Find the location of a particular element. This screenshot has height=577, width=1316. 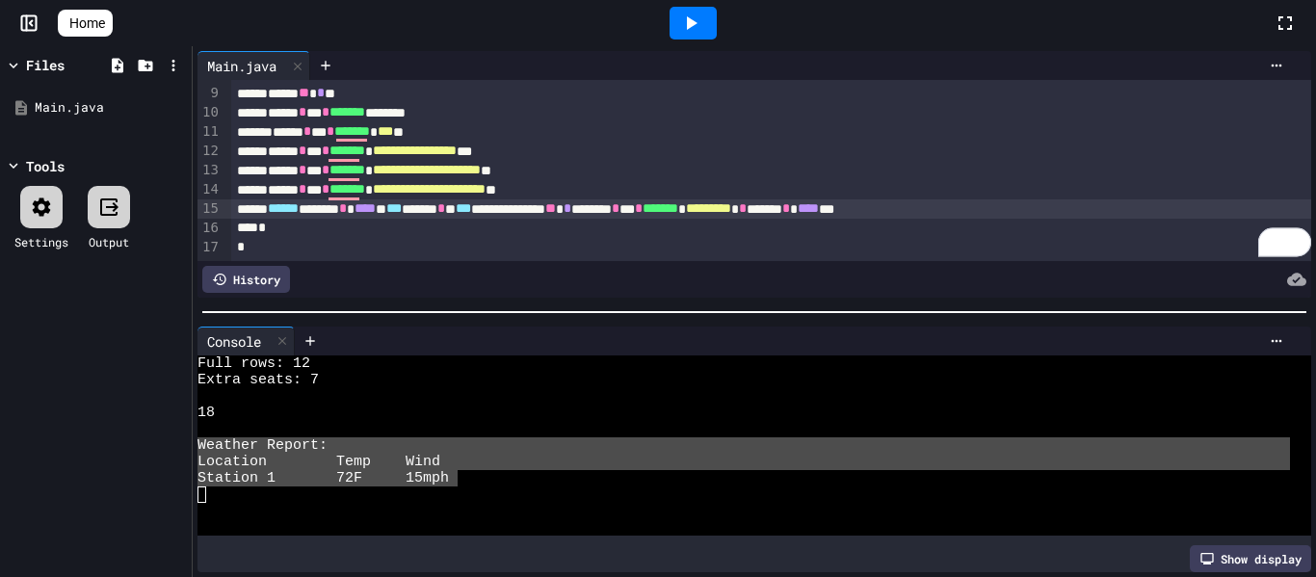

div: 17 is located at coordinates (209, 248).